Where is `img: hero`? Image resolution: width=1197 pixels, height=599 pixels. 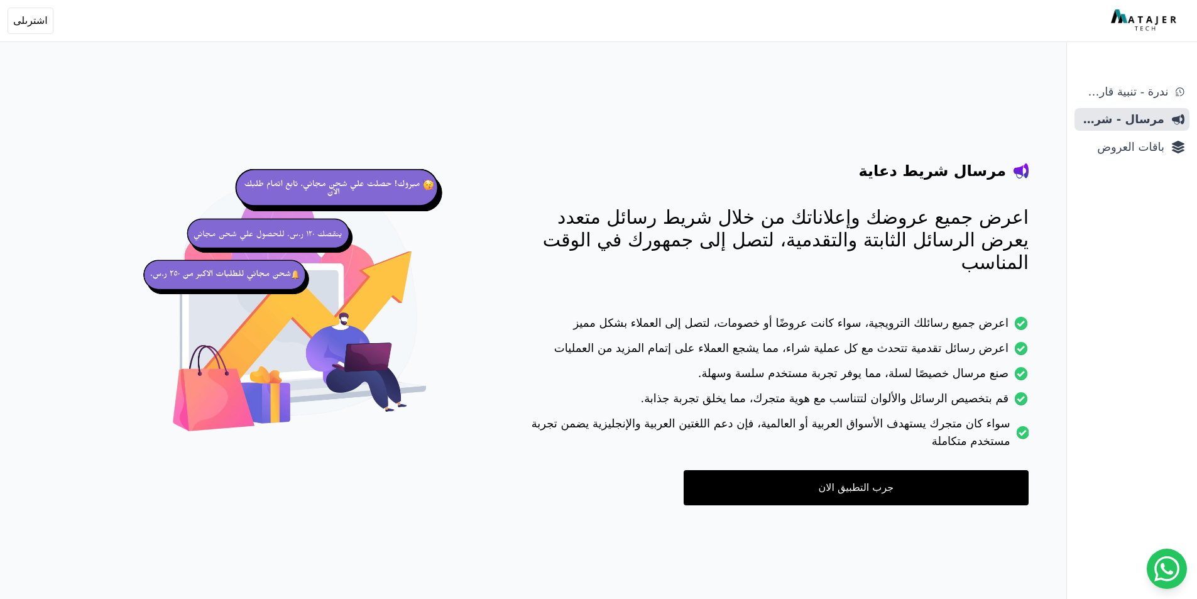 img: hero is located at coordinates (300, 312).